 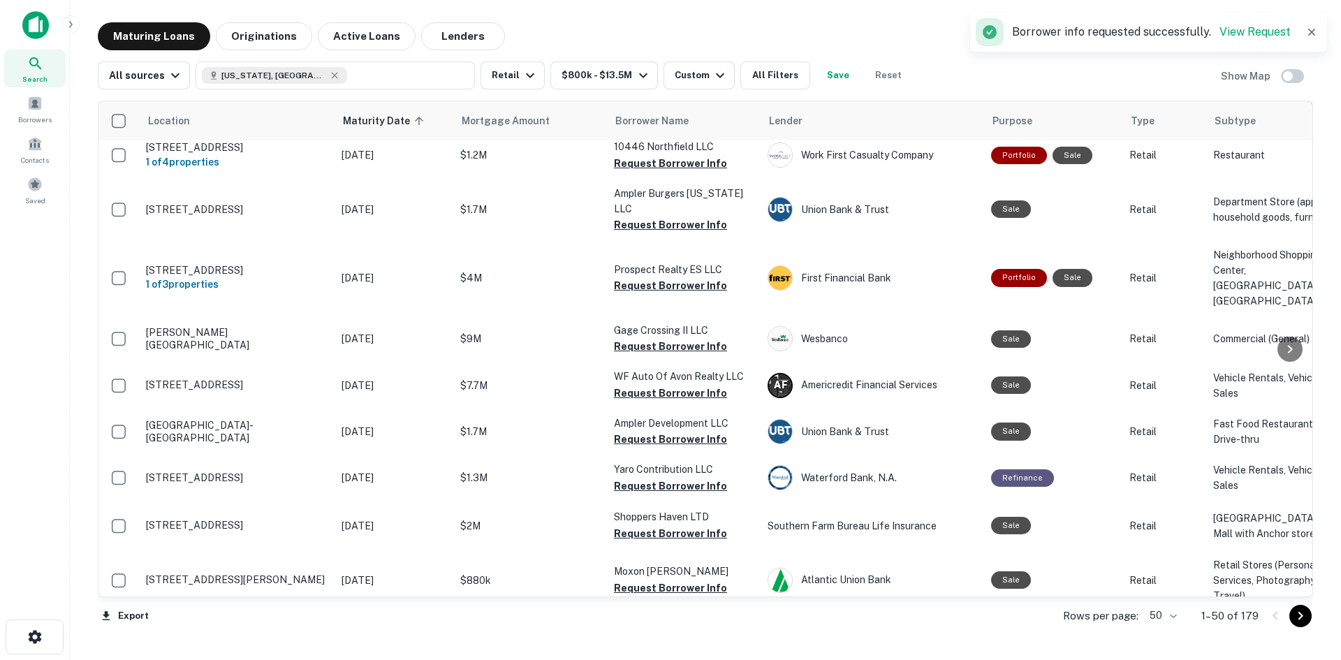 I want to click on div: Wesbanco, so click(x=872, y=339).